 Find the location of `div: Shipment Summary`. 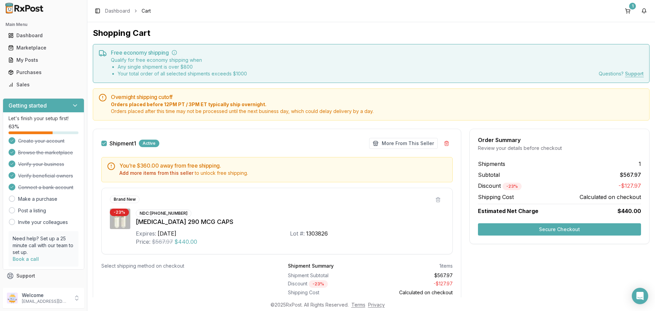

div: Shipment Summary is located at coordinates (311, 266).